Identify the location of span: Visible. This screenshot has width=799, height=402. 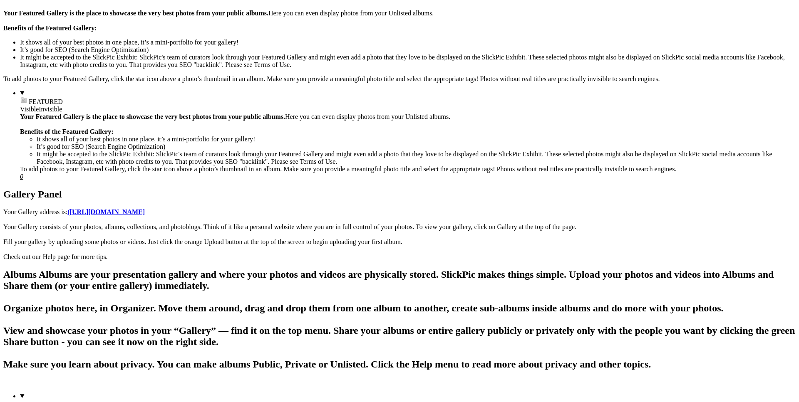
(29, 109).